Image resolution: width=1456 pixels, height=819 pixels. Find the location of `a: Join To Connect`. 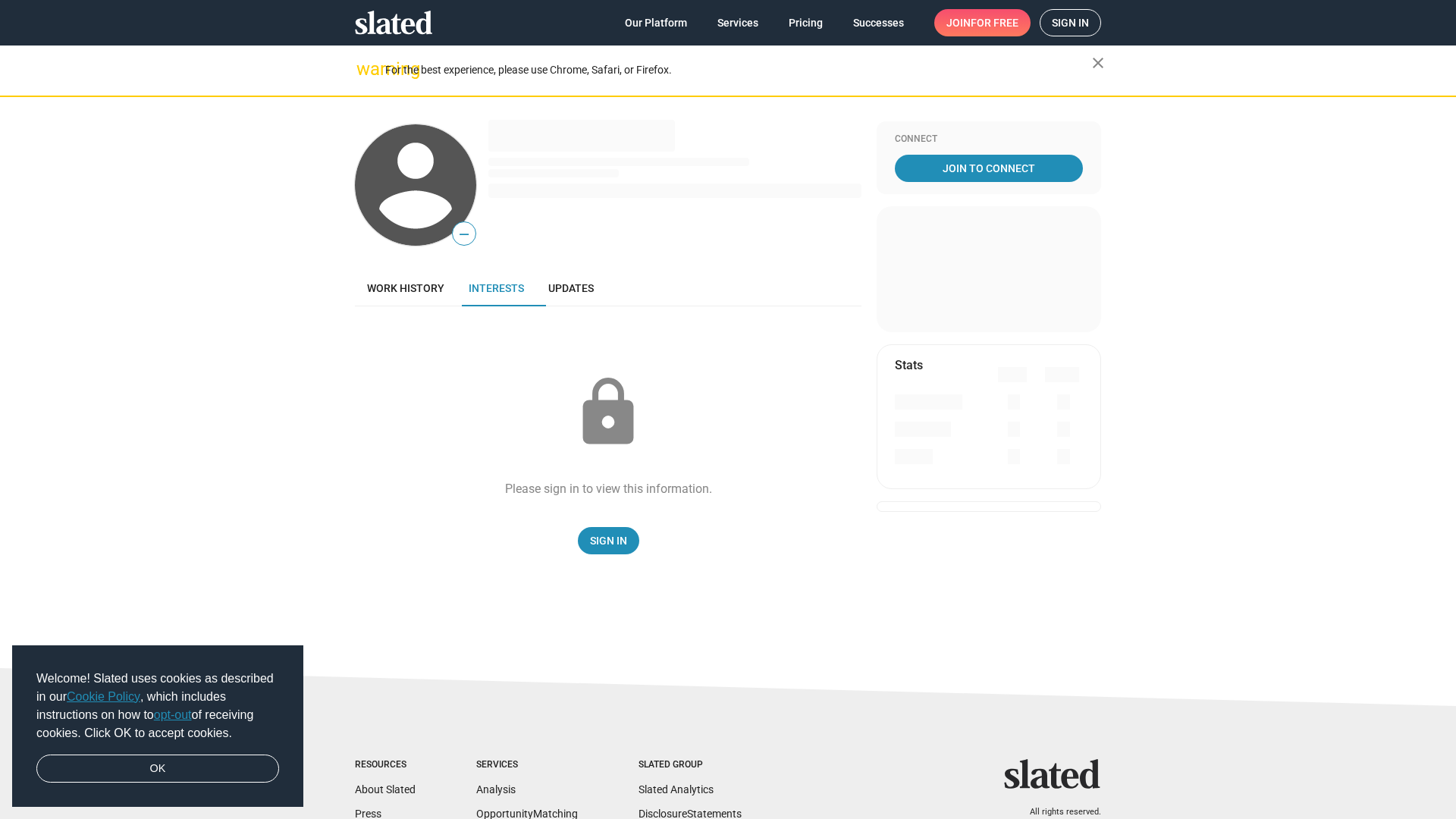

a: Join To Connect is located at coordinates (989, 169).